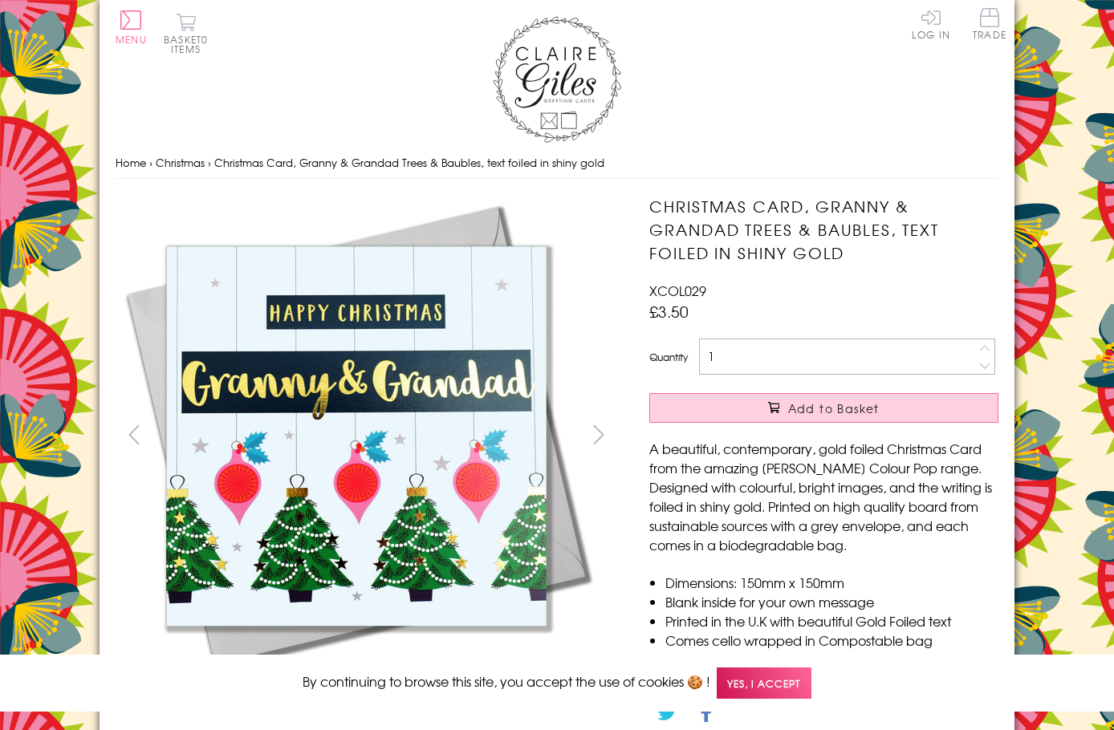  Describe the element at coordinates (831, 583) in the screenshot. I see `li: Dimensions: 150mm x 150mm` at that location.